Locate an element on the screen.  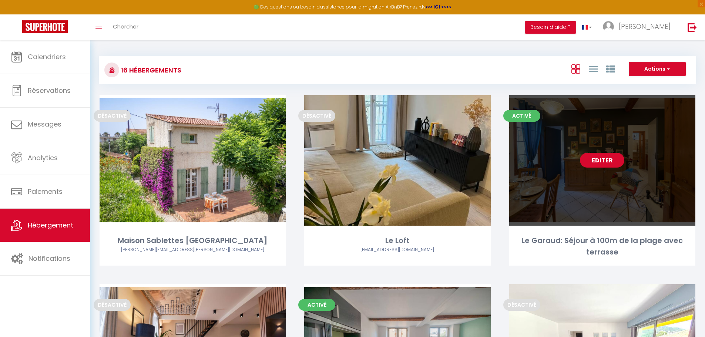
img: Super Booking is located at coordinates (45, 27).